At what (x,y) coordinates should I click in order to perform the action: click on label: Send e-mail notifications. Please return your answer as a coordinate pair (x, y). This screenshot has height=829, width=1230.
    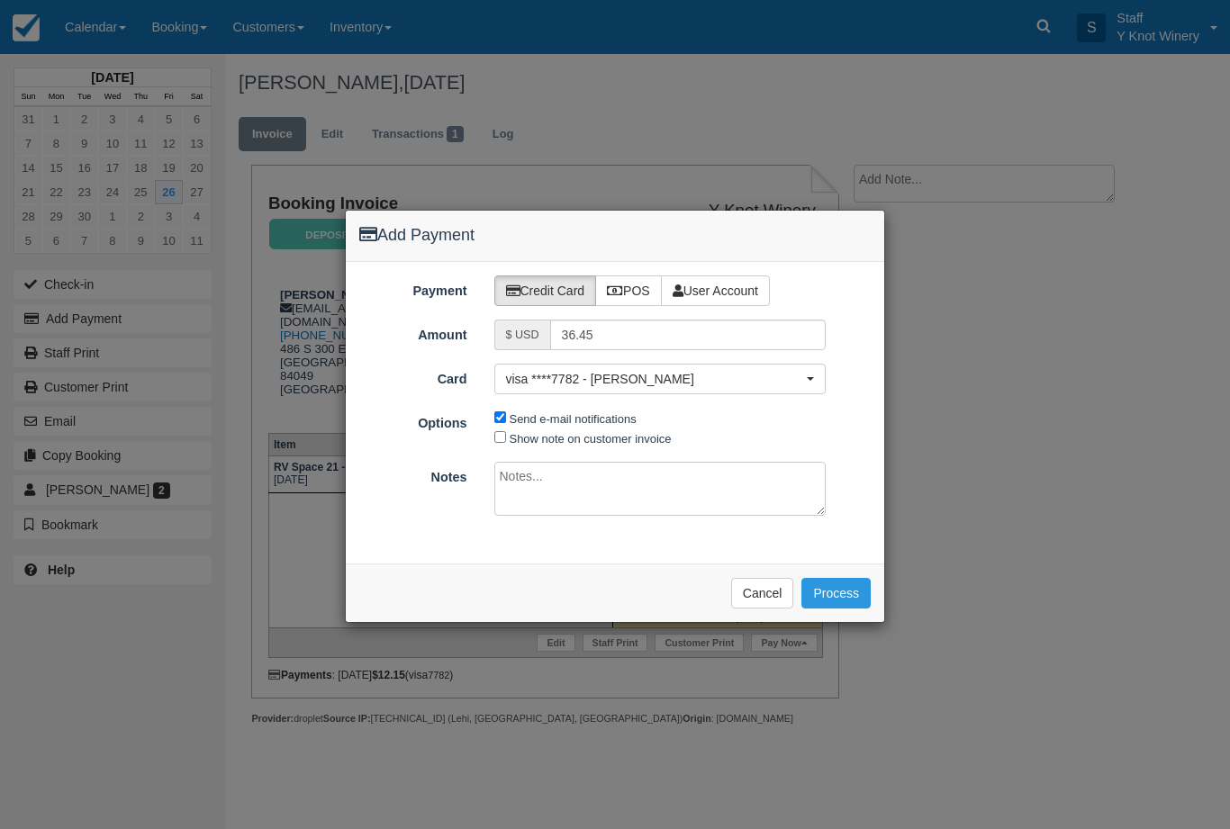
    Looking at the image, I should click on (572, 419).